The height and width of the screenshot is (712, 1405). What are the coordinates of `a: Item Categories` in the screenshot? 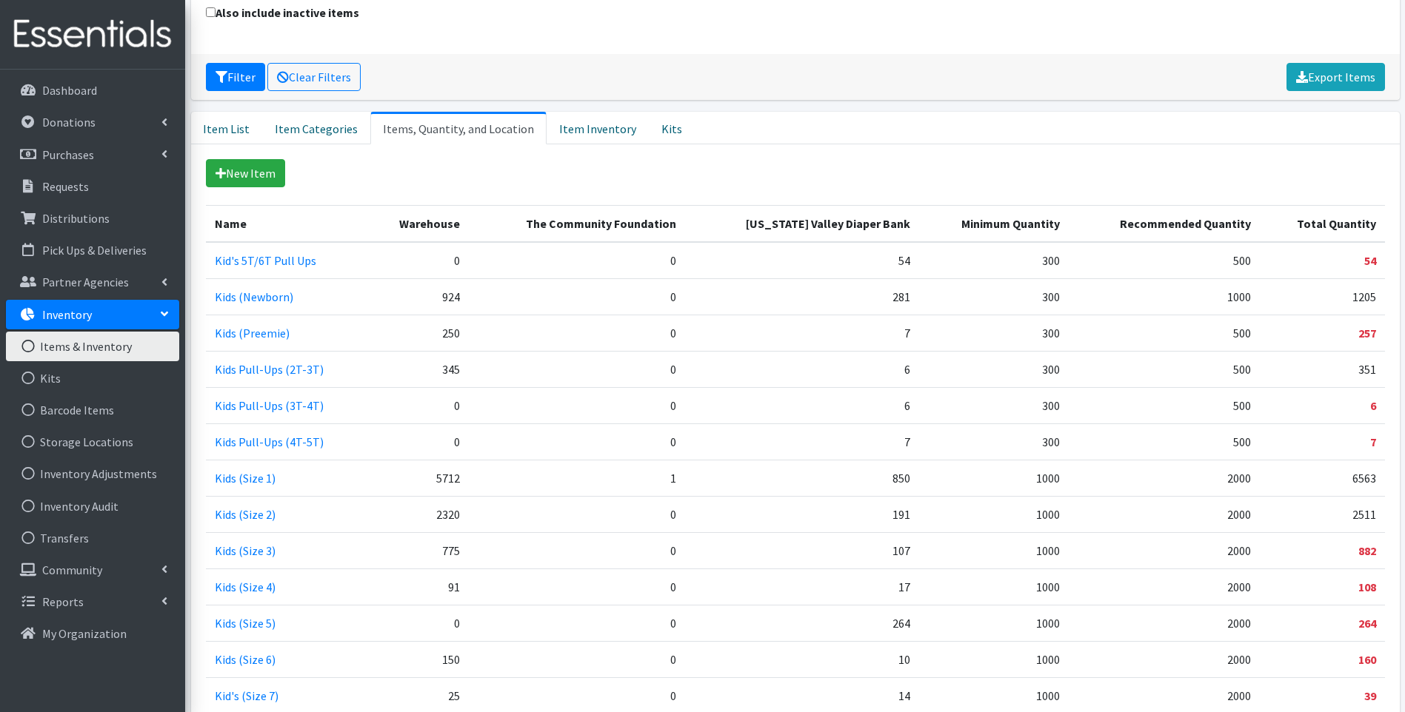 It's located at (316, 128).